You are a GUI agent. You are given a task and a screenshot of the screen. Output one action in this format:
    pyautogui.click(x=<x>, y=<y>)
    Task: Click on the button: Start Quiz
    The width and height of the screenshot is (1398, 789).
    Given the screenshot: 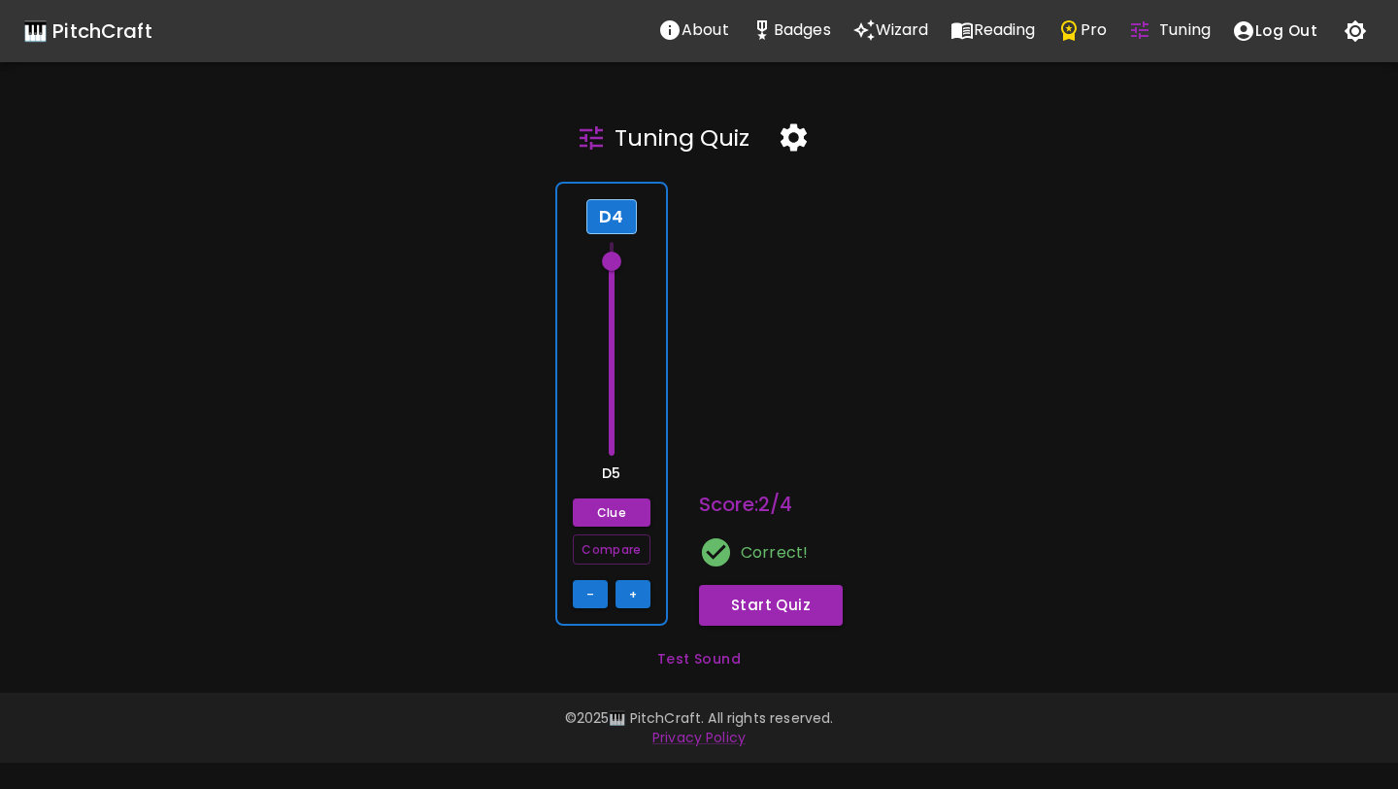 What is the action you would take?
    pyautogui.click(x=771, y=605)
    